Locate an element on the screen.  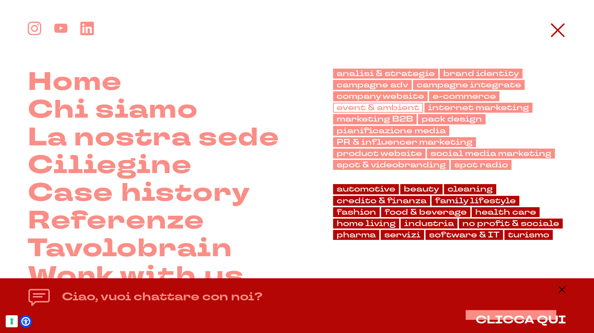
a: servizi is located at coordinates (402, 235).